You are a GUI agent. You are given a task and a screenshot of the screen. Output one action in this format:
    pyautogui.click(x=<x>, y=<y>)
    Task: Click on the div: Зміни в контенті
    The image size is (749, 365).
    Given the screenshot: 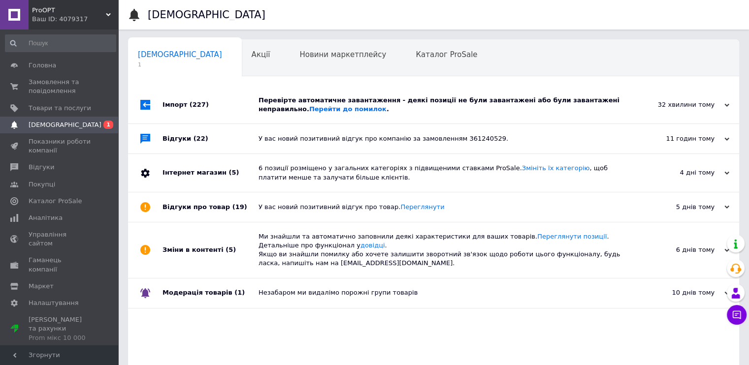 What is the action you would take?
    pyautogui.click(x=210, y=250)
    